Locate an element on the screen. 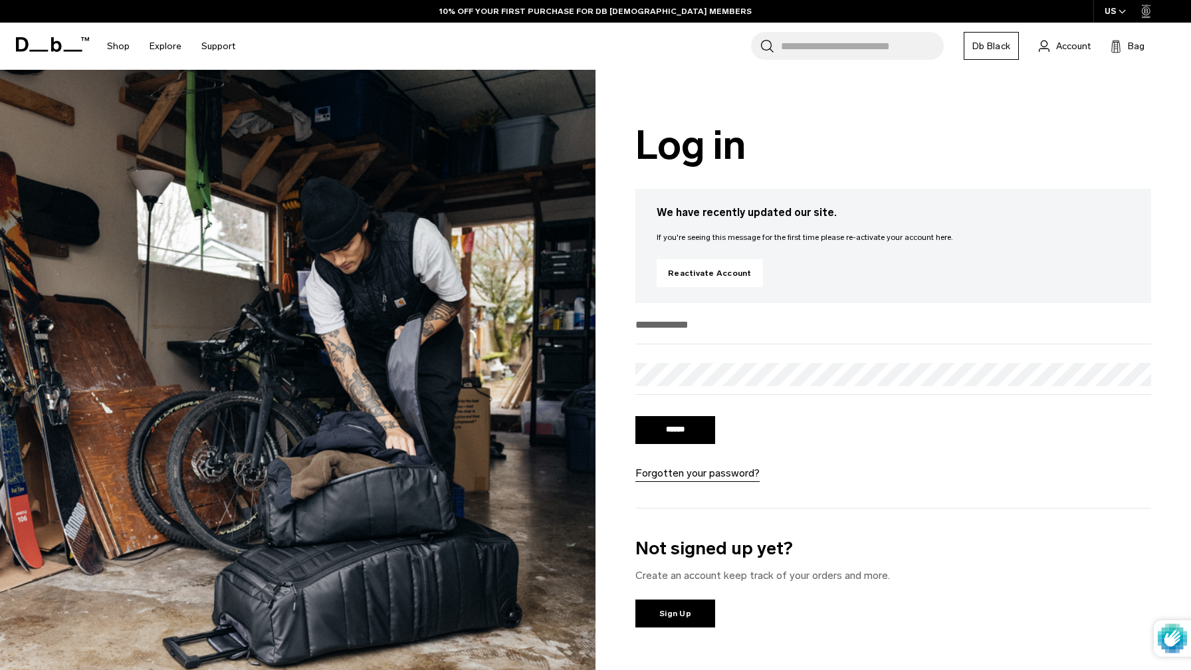  img: Protected by hCaptcha is located at coordinates (1173, 638).